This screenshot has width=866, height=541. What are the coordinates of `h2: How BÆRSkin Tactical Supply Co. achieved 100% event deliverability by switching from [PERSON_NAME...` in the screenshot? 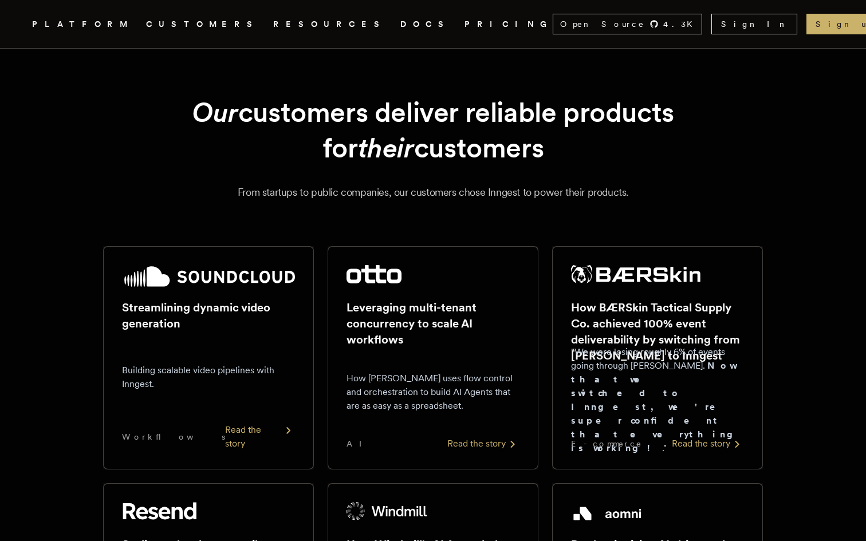 It's located at (657, 332).